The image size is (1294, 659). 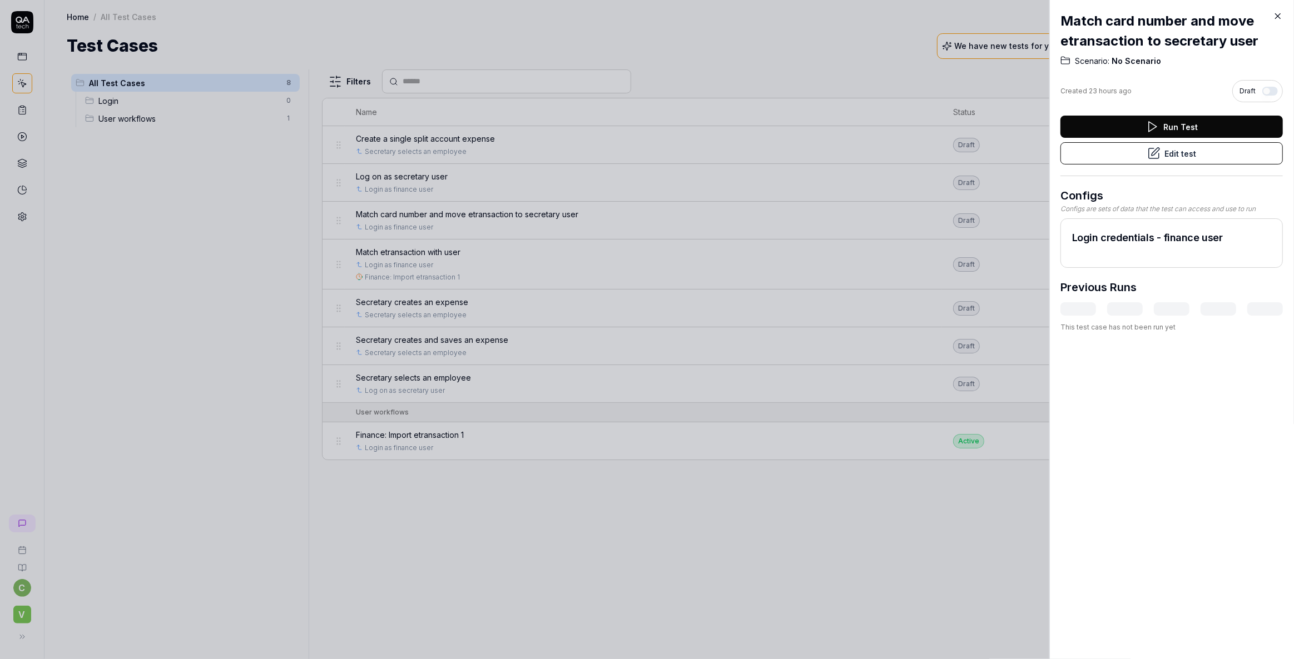 What do you see at coordinates (1171, 31) in the screenshot?
I see `h2: Match card number and move etransaction to secretary user` at bounding box center [1171, 31].